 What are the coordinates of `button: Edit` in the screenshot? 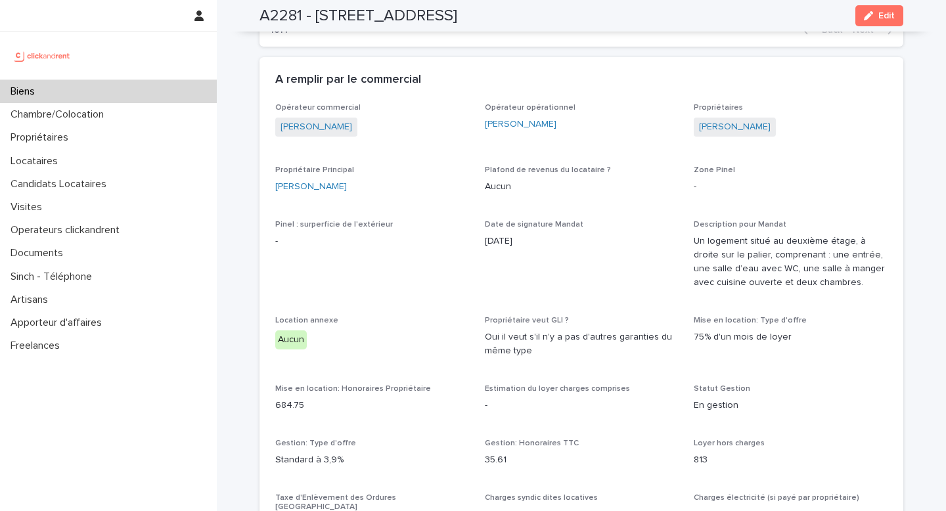 It's located at (879, 16).